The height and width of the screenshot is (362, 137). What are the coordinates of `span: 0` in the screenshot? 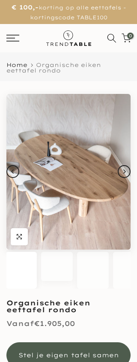 It's located at (130, 36).